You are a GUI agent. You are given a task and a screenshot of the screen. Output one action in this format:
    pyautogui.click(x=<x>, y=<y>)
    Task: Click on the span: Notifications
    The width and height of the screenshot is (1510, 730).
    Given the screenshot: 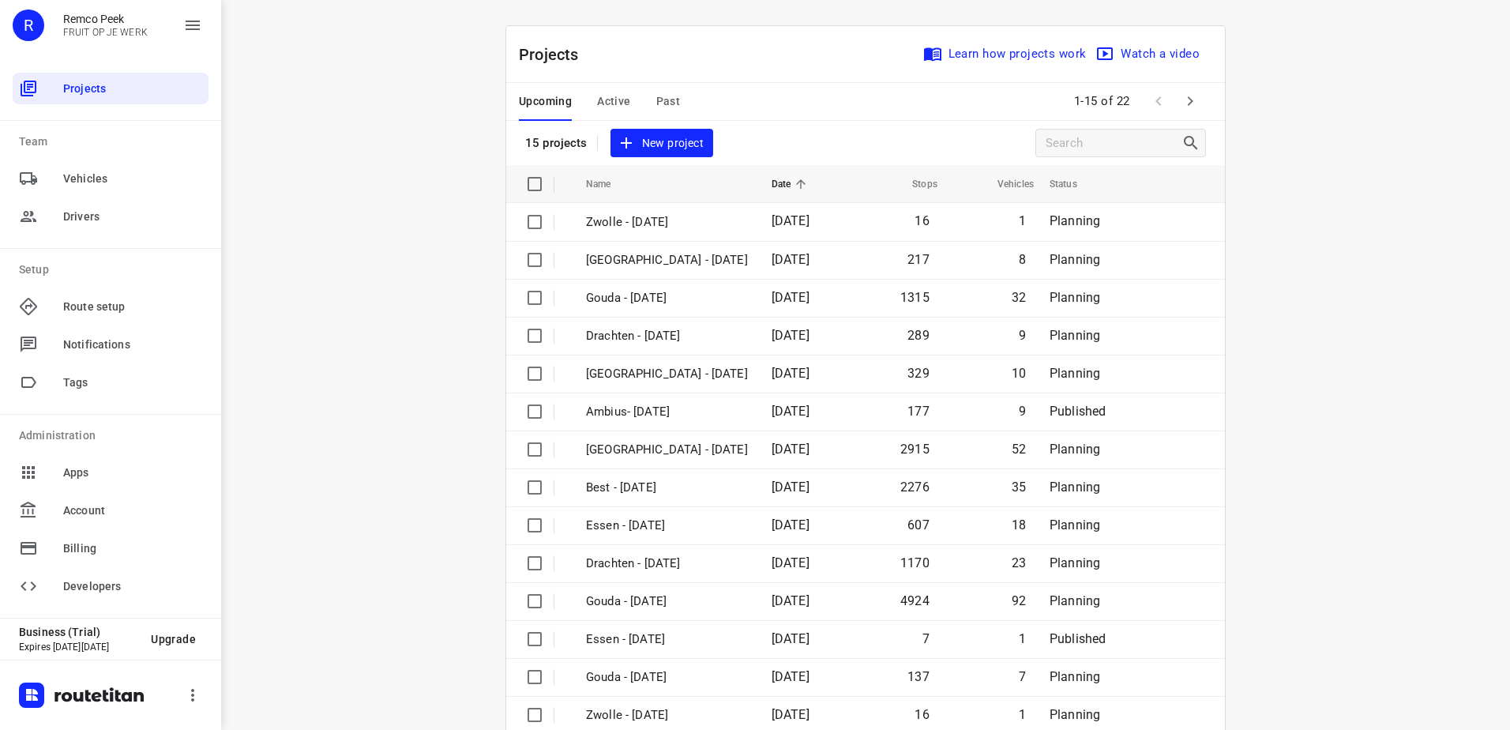 What is the action you would take?
    pyautogui.click(x=133, y=344)
    